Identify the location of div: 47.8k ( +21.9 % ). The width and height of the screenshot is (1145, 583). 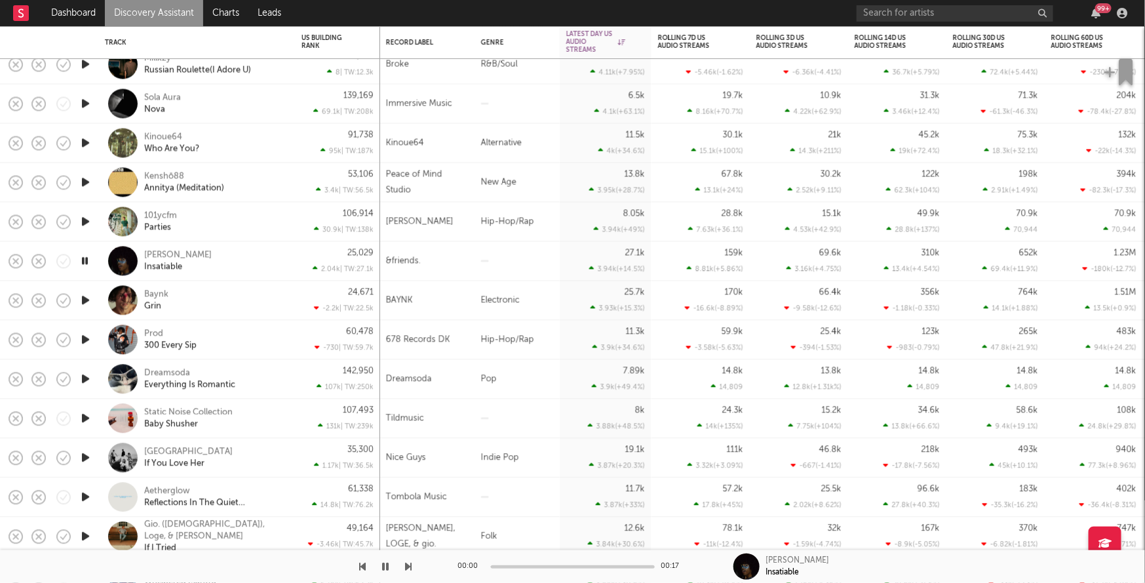
(1010, 347).